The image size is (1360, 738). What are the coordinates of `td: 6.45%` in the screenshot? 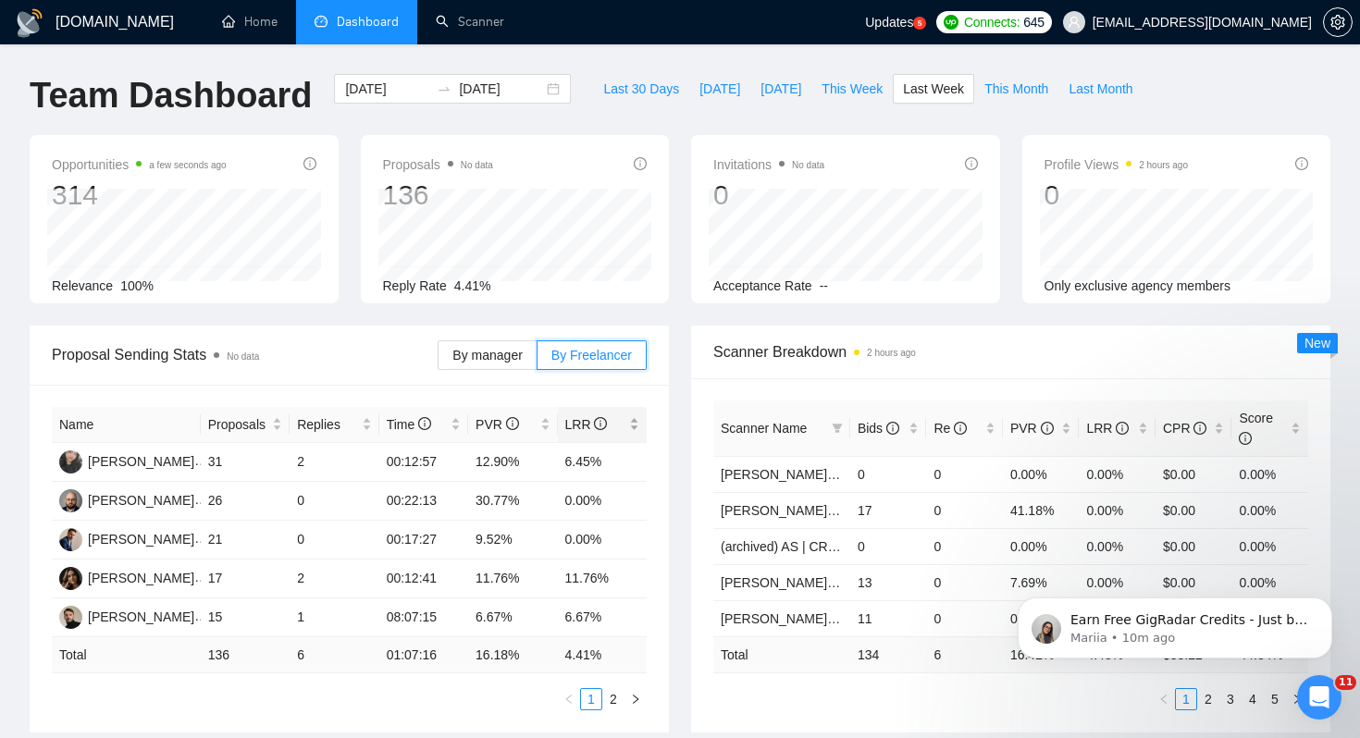 It's located at (602, 463).